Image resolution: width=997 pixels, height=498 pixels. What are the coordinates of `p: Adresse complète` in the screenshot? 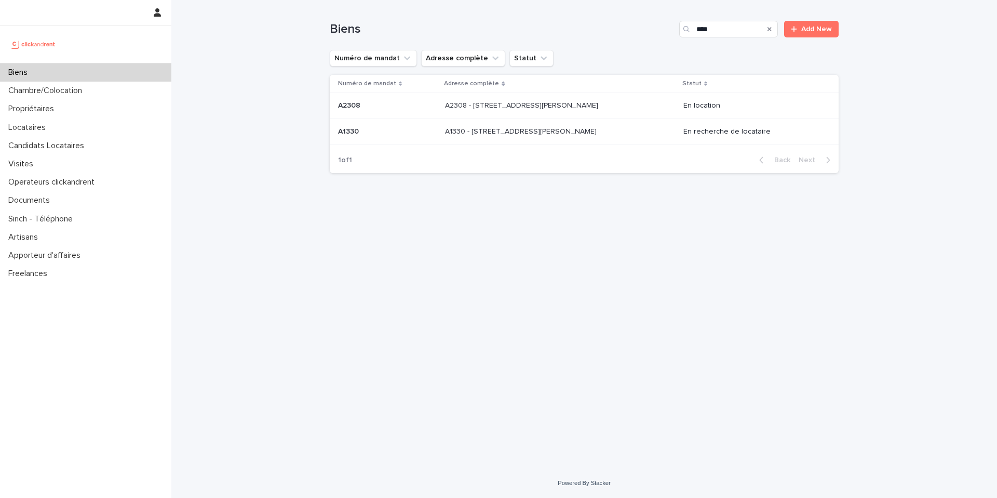 It's located at (472, 84).